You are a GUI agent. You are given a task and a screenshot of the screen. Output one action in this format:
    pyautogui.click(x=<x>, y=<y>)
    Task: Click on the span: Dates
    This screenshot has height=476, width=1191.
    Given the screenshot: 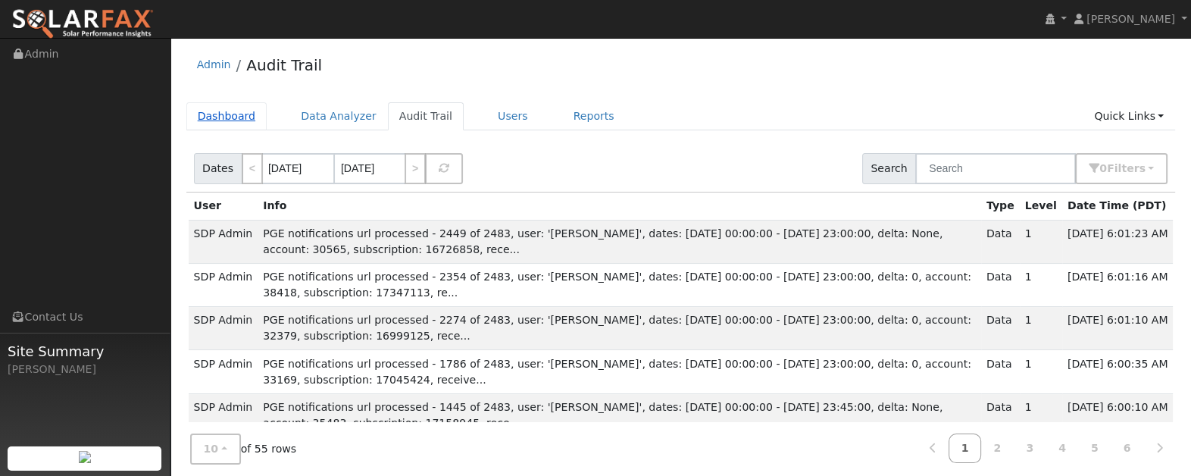 What is the action you would take?
    pyautogui.click(x=218, y=168)
    